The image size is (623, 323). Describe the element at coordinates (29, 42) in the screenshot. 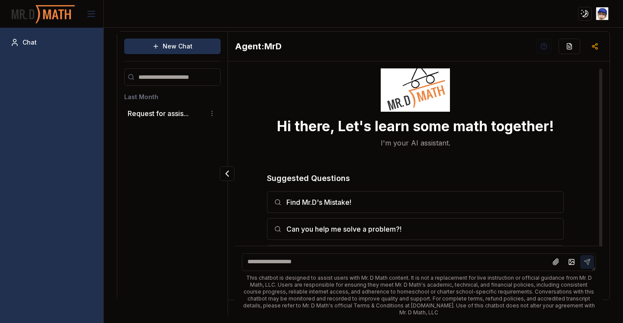

I see `span: Chat` at that location.